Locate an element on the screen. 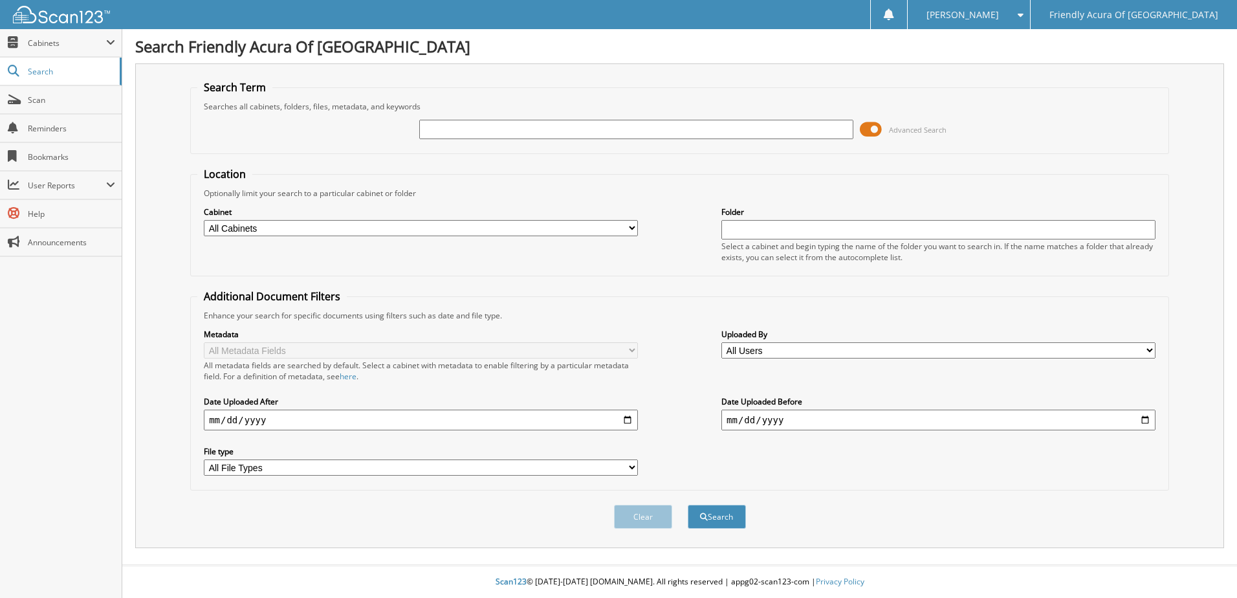 The width and height of the screenshot is (1237, 598). div: Select a cabinet and begin typing the name of the folder you want to search in. If the name match... is located at coordinates (938, 252).